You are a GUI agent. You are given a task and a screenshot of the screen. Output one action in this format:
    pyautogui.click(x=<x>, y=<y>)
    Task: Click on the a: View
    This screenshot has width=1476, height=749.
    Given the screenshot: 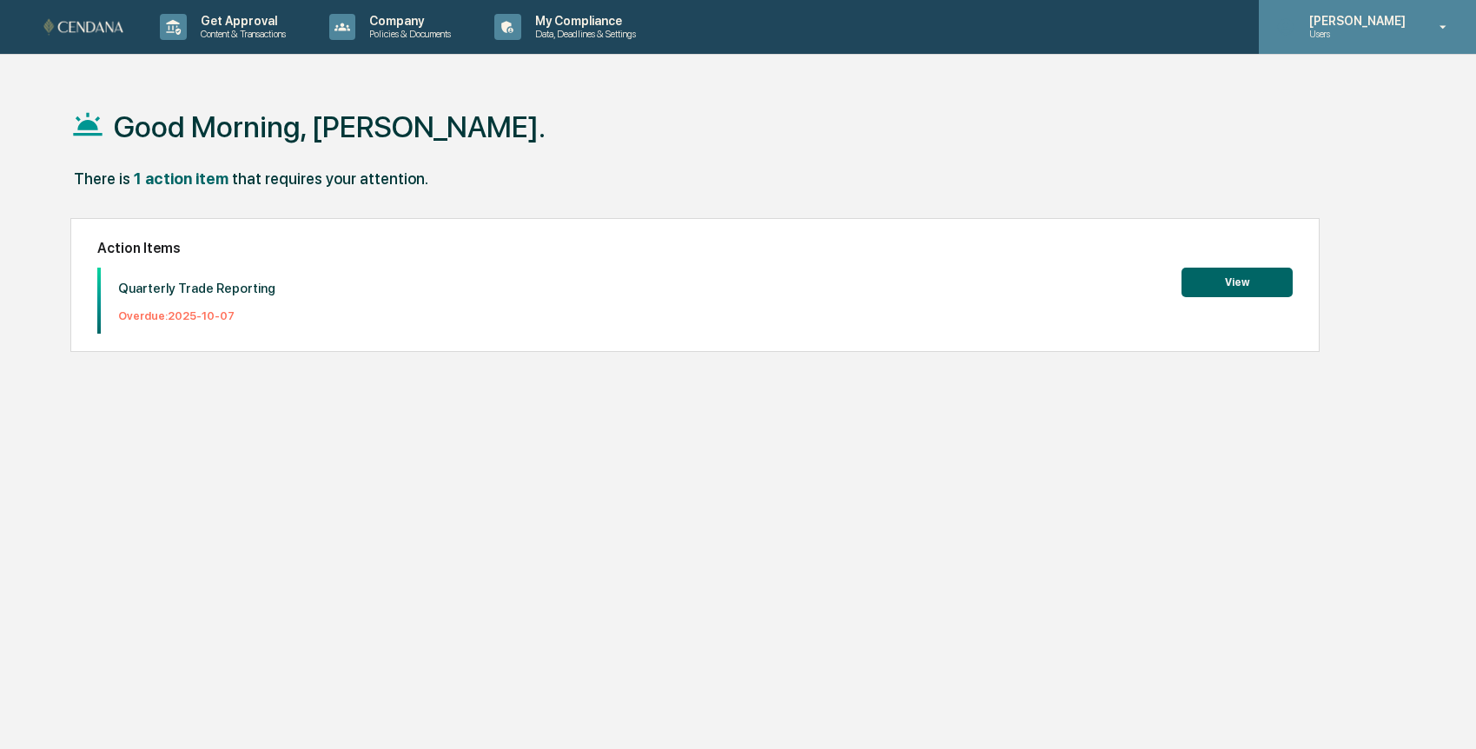 What is the action you would take?
    pyautogui.click(x=1237, y=281)
    